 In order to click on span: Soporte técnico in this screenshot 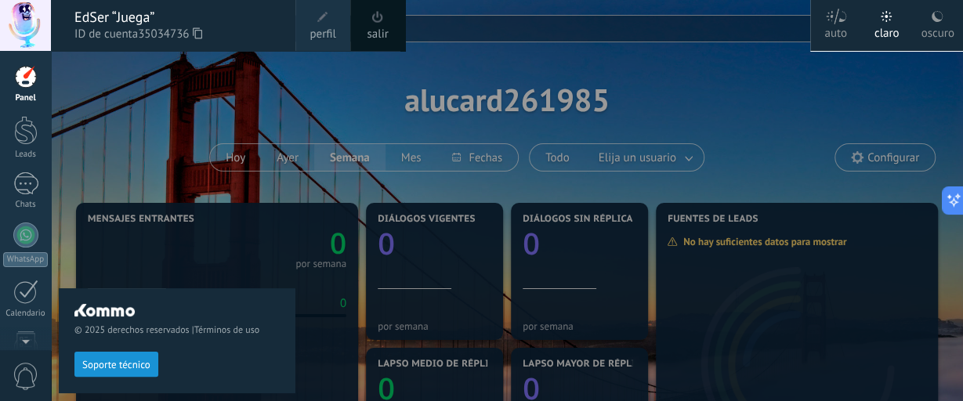, I will do `click(116, 365)`.